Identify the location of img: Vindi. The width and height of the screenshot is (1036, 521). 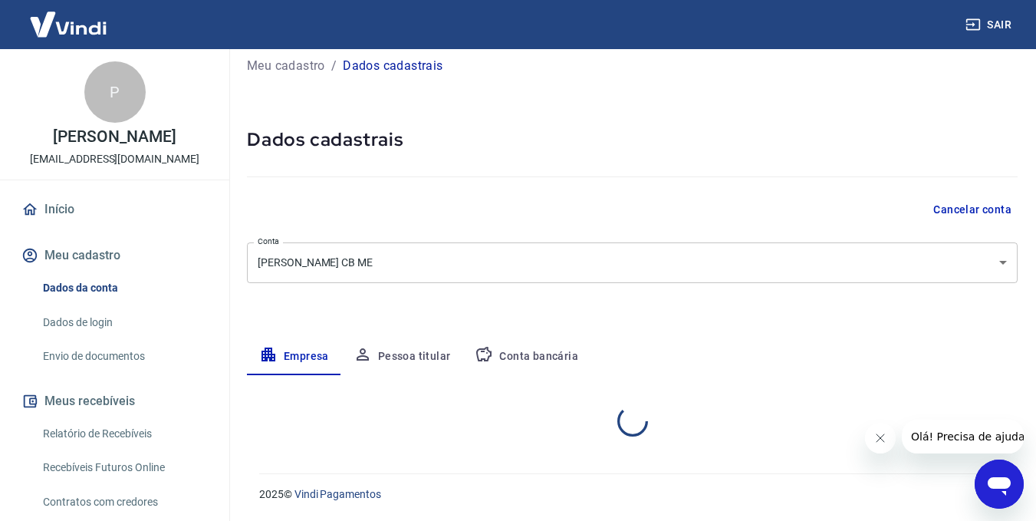
(68, 24).